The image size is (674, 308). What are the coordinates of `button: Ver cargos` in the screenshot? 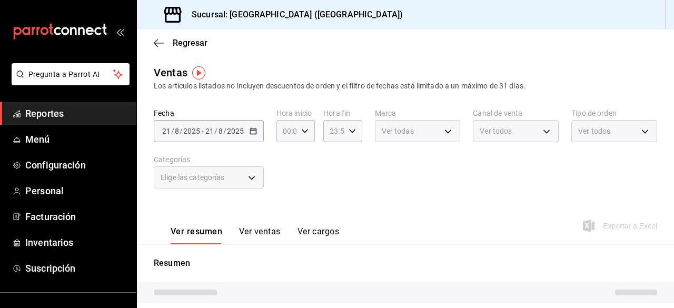 It's located at (319, 235).